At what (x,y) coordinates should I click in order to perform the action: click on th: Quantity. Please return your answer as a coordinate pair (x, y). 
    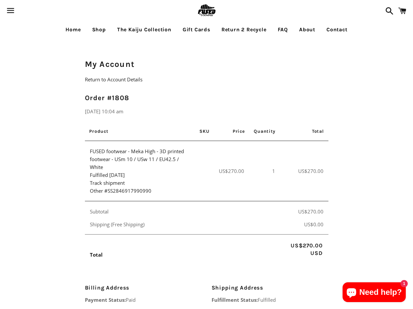
    Looking at the image, I should click on (265, 131).